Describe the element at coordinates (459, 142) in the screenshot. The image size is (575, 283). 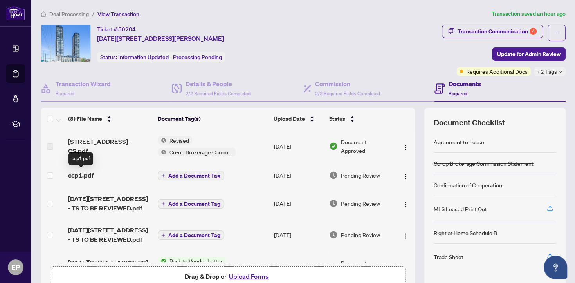
I see `div: Agreement to Lease` at that location.